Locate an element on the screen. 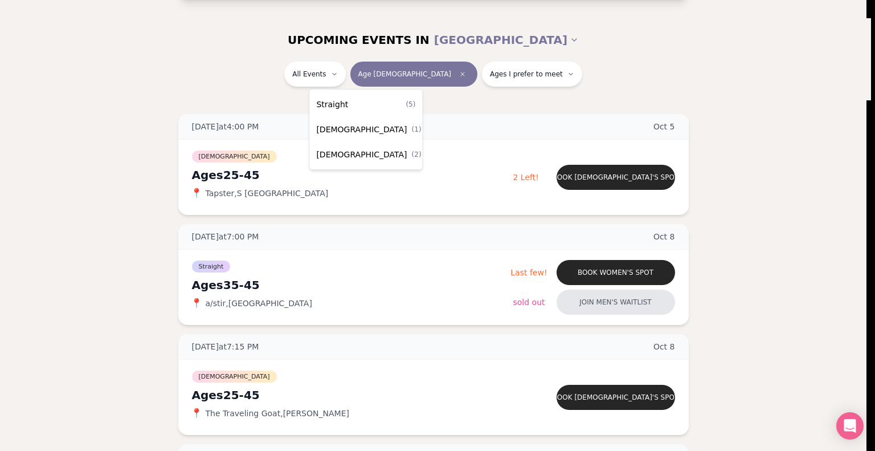  span: ( 2 ) is located at coordinates (417, 154).